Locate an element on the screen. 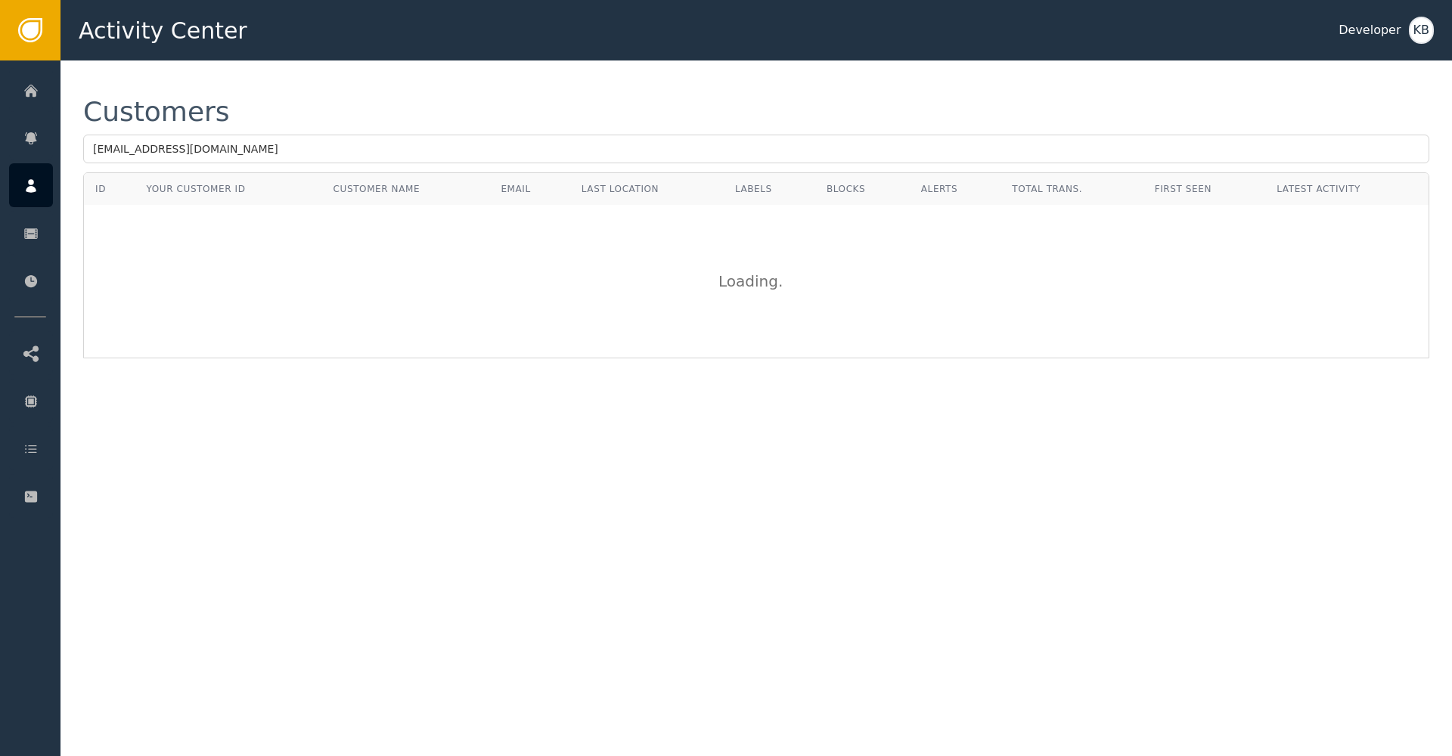 The image size is (1452, 756). span: Activity Center is located at coordinates (163, 30).